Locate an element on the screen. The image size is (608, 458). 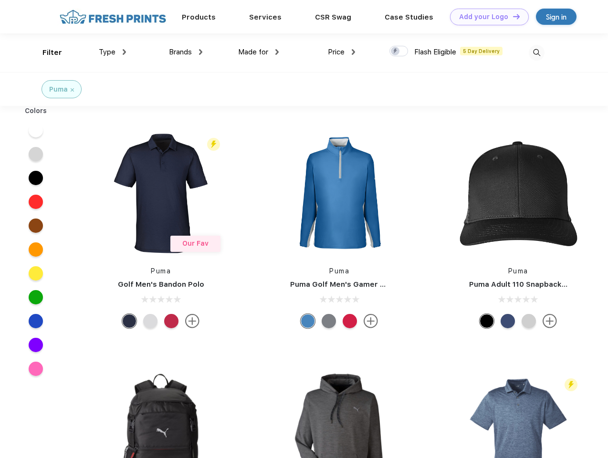
img: desktop_search.svg is located at coordinates (536, 52).